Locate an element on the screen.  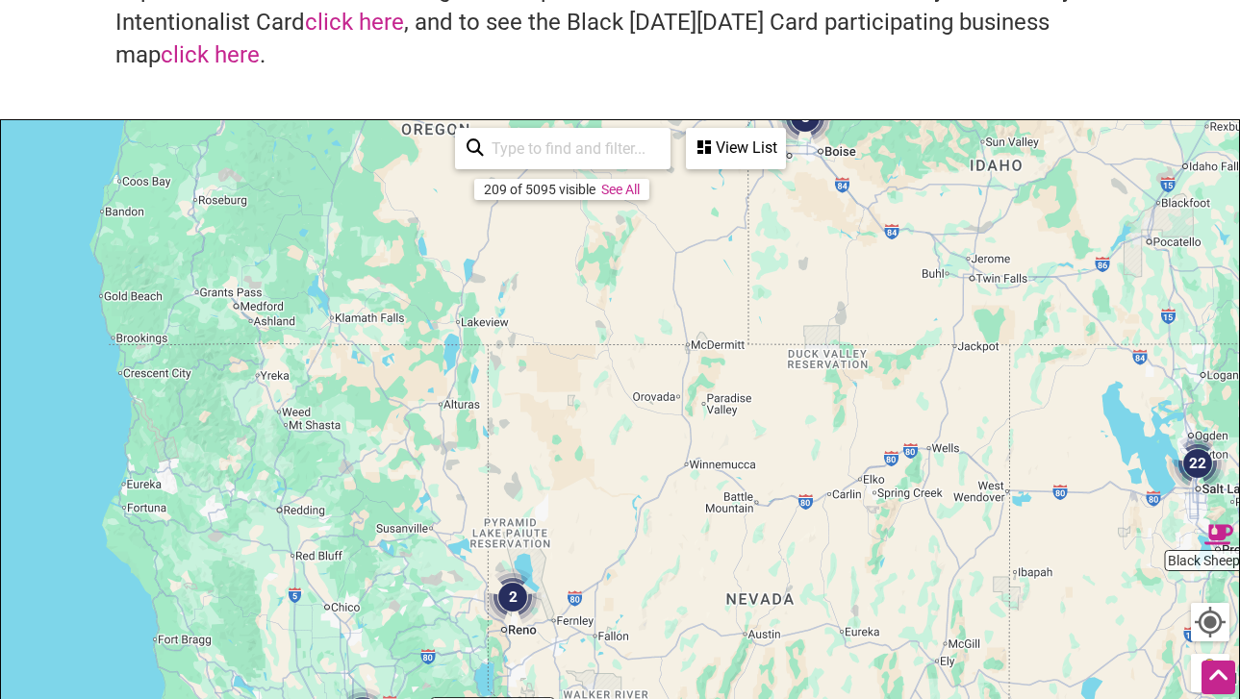
div: 209 of 5095 visible is located at coordinates (540, 189).